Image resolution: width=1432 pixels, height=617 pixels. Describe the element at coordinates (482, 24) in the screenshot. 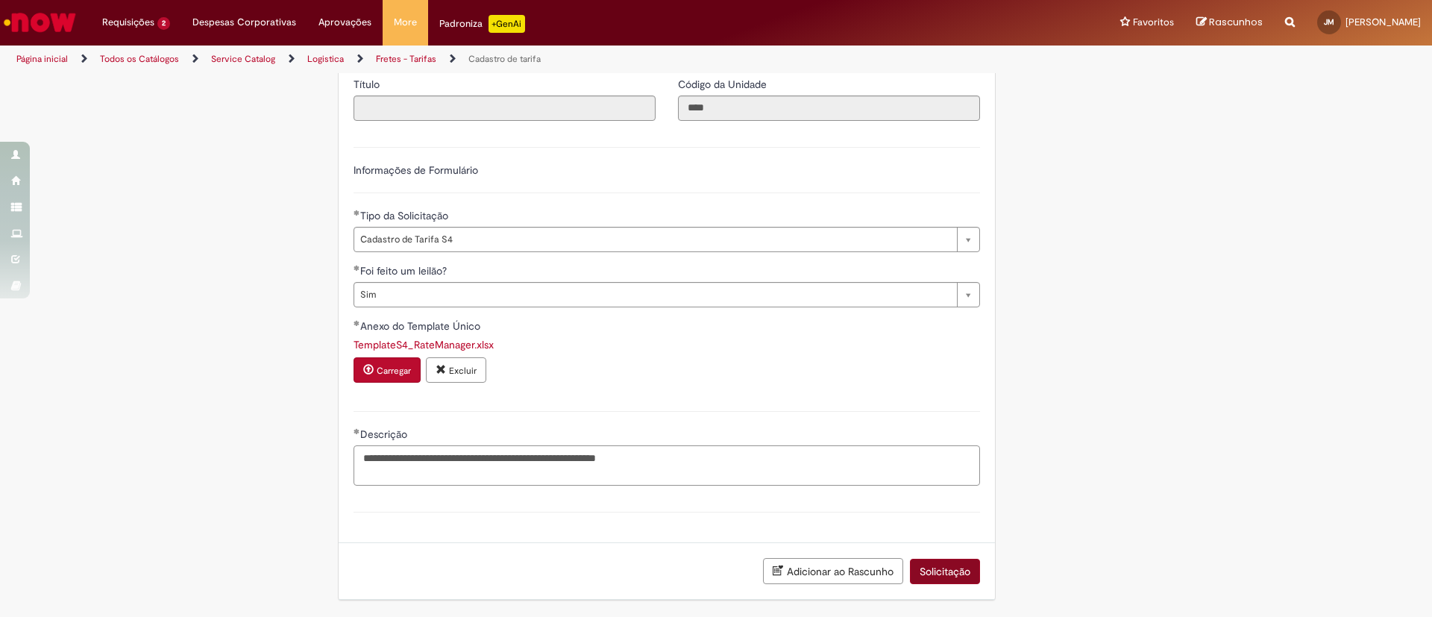

I see `div: Padroniza` at that location.